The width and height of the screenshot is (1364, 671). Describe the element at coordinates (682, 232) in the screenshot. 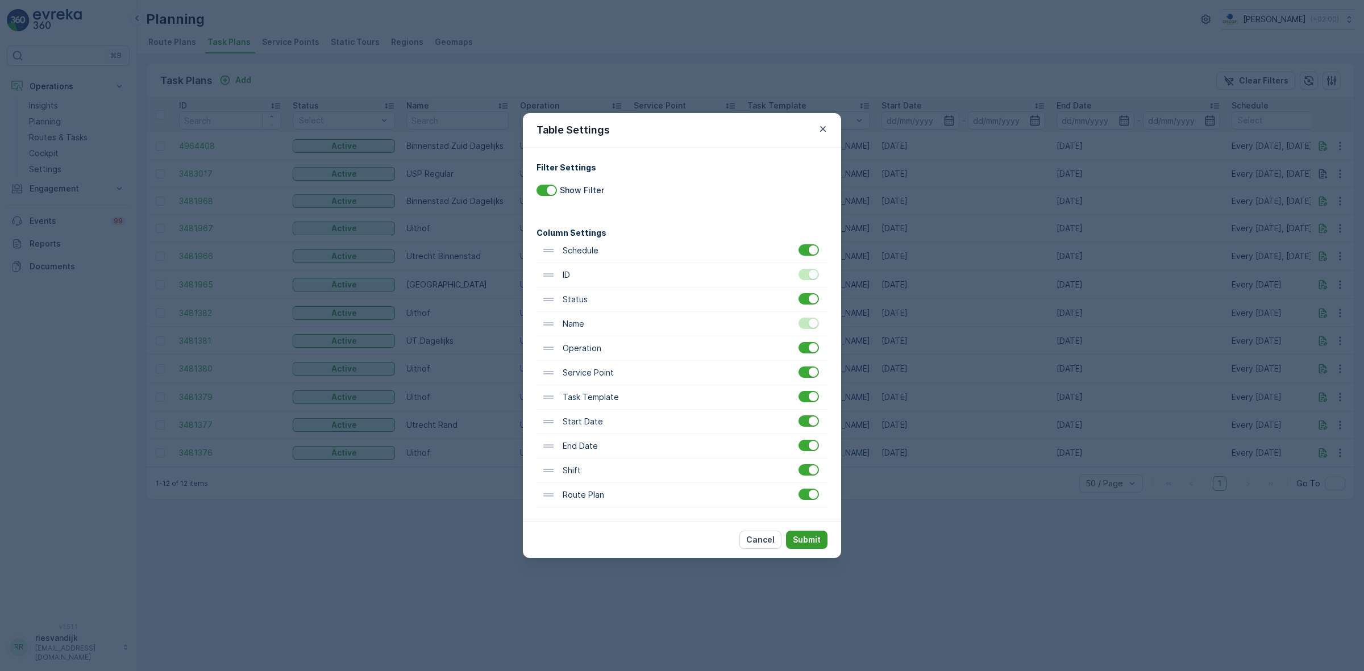

I see `h4: Column Settings` at that location.